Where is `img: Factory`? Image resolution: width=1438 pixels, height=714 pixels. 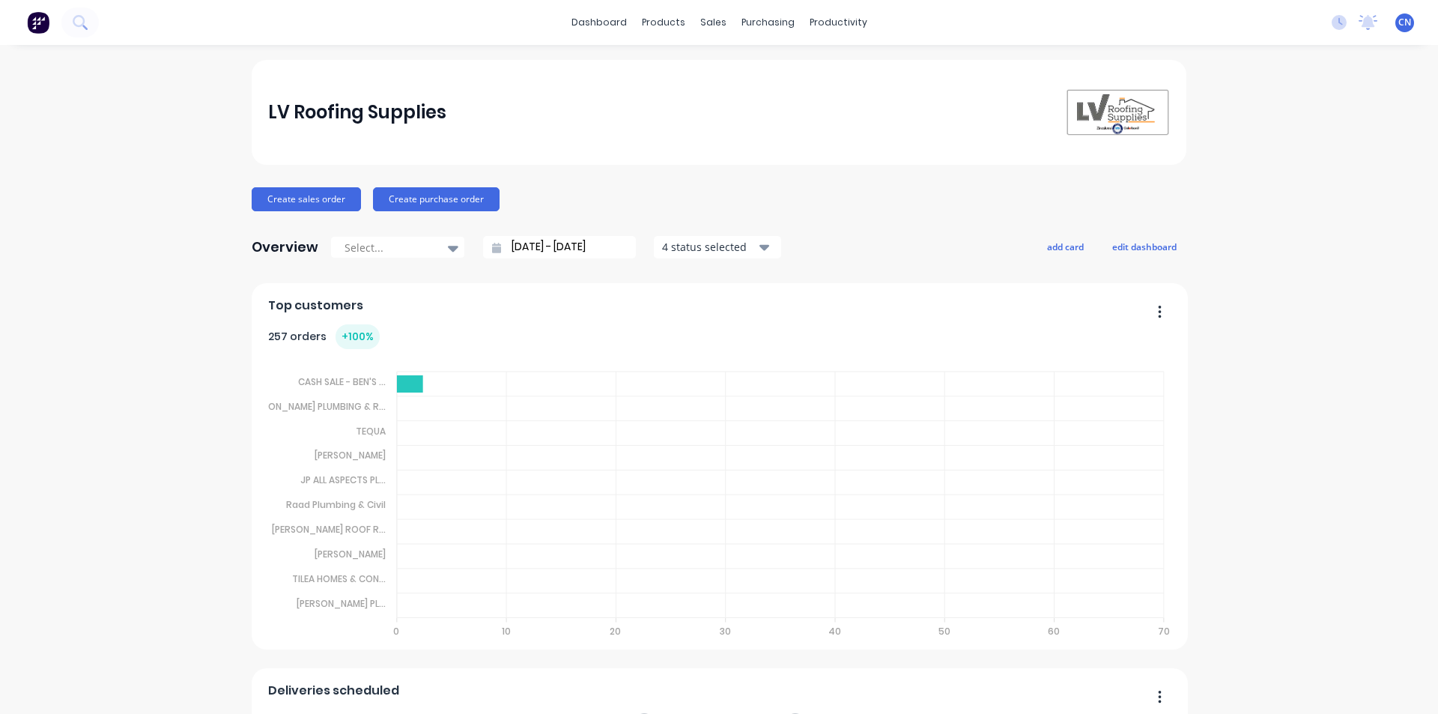 img: Factory is located at coordinates (38, 22).